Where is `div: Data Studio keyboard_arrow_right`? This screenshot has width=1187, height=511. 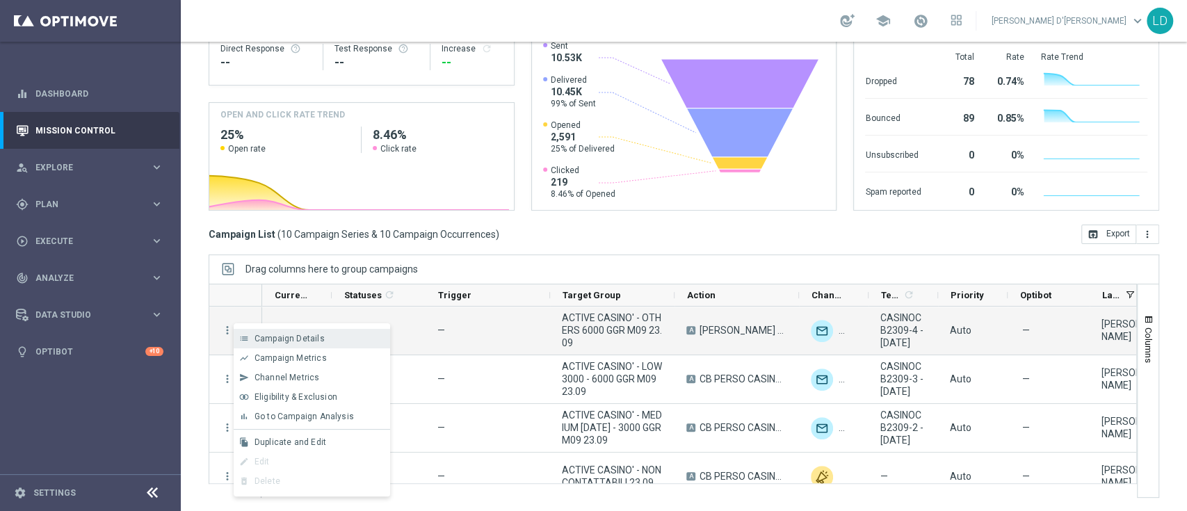
div: Data Studio keyboard_arrow_right is located at coordinates (90, 315).